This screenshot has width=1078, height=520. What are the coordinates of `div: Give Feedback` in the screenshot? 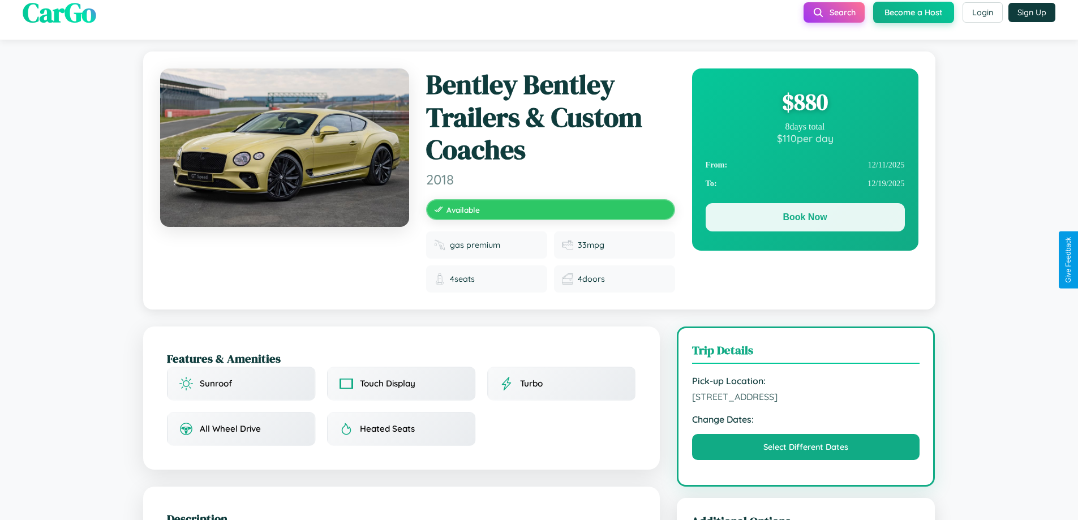 It's located at (1068, 260).